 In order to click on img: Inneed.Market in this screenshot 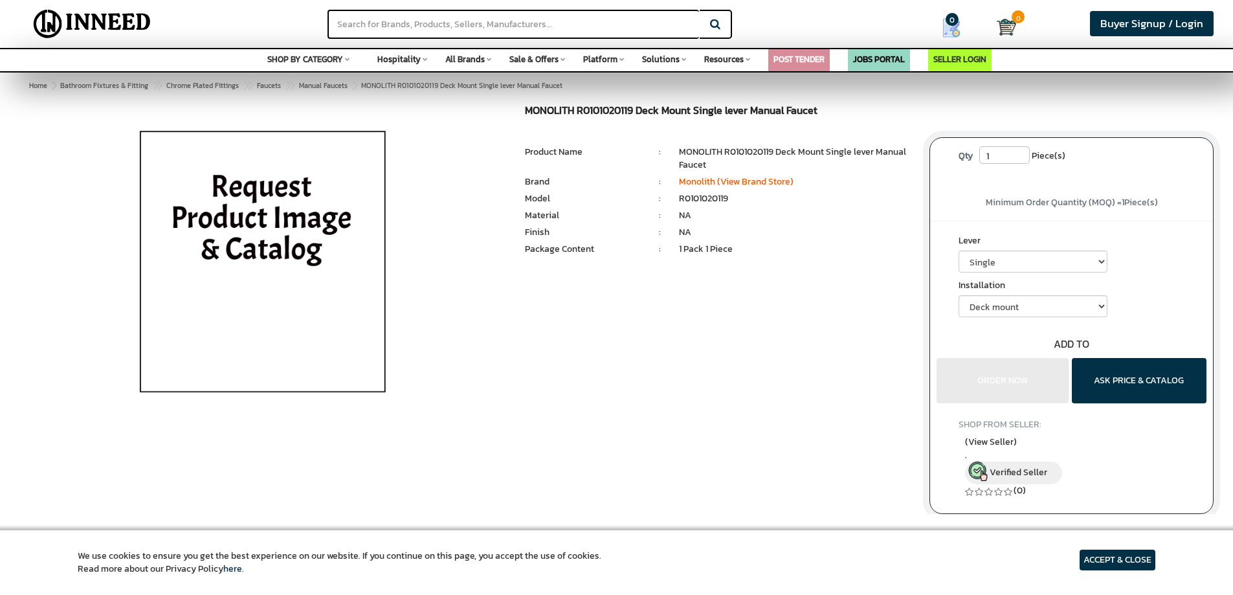, I will do `click(92, 24)`.